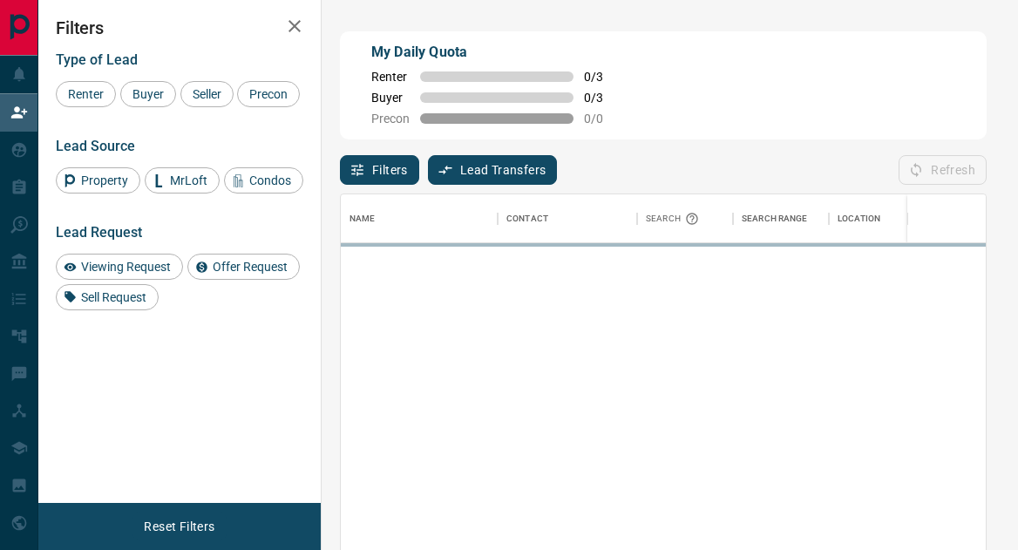  Describe the element at coordinates (85, 94) in the screenshot. I see `div: Renter` at that location.